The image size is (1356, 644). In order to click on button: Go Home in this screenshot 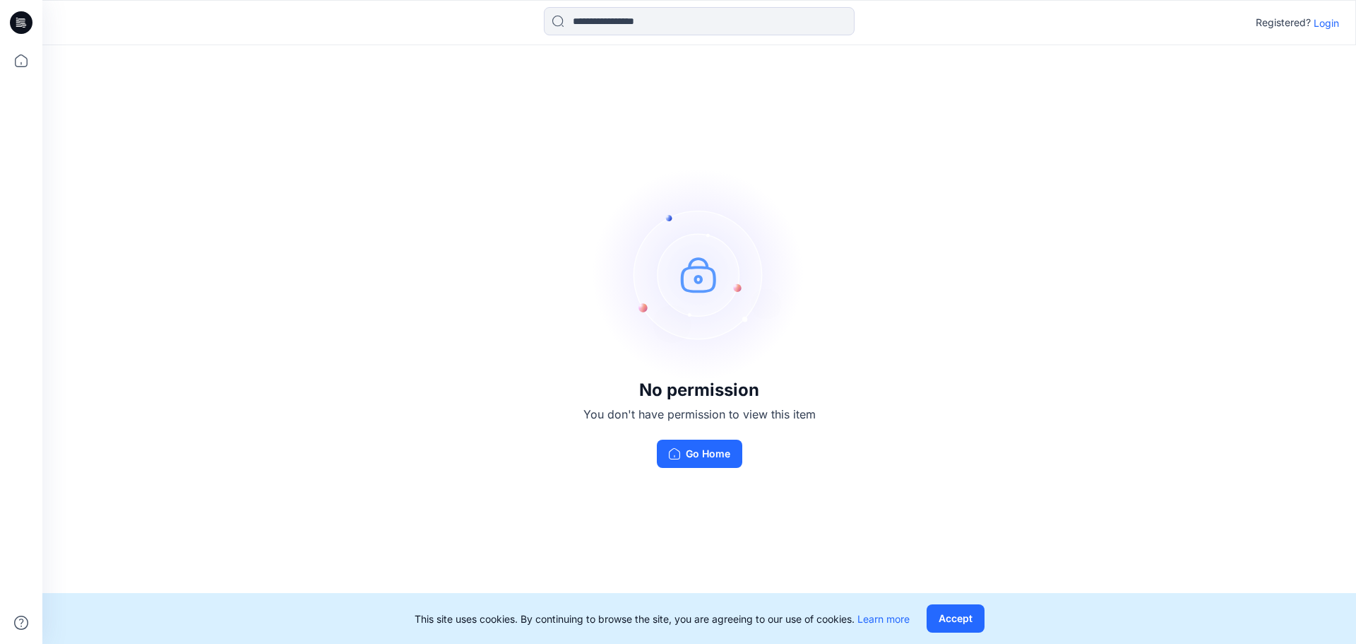, I will do `click(699, 454)`.